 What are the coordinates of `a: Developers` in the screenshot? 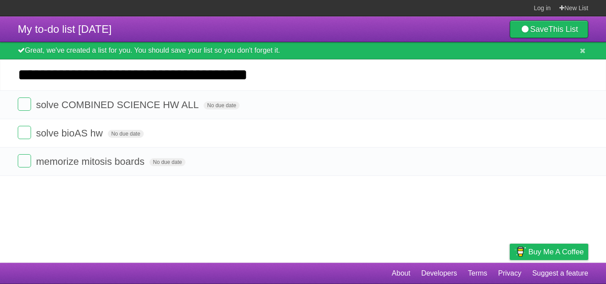 It's located at (439, 274).